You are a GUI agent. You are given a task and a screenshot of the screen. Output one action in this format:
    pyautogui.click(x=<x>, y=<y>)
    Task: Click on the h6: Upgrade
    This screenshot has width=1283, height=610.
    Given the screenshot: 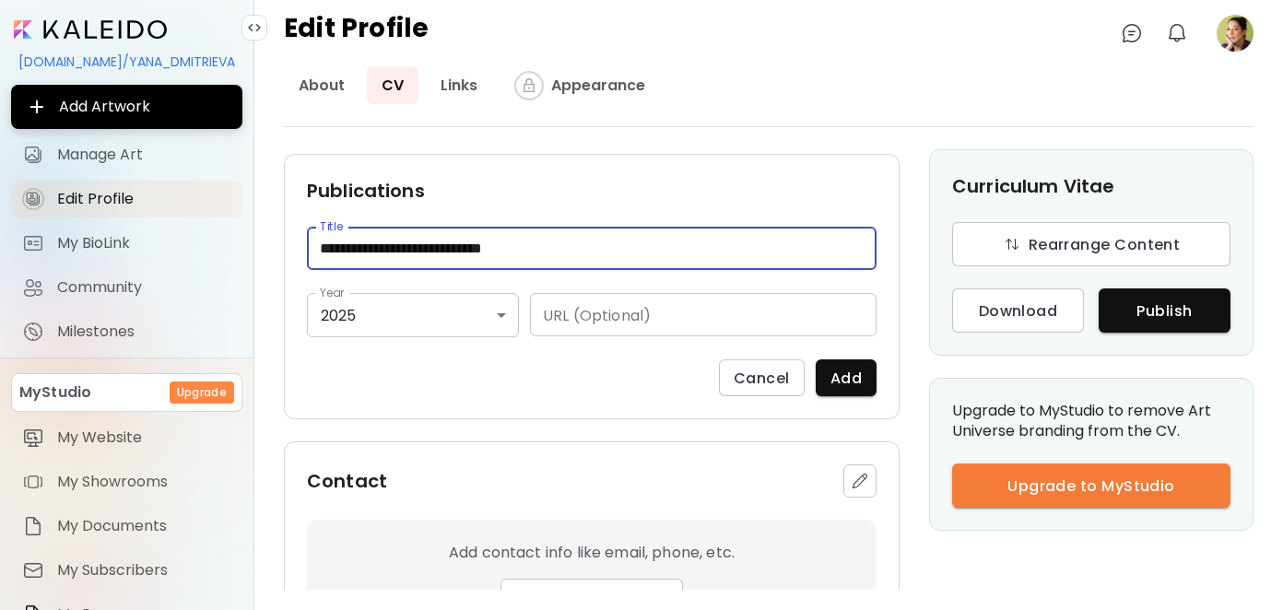 What is the action you would take?
    pyautogui.click(x=202, y=393)
    